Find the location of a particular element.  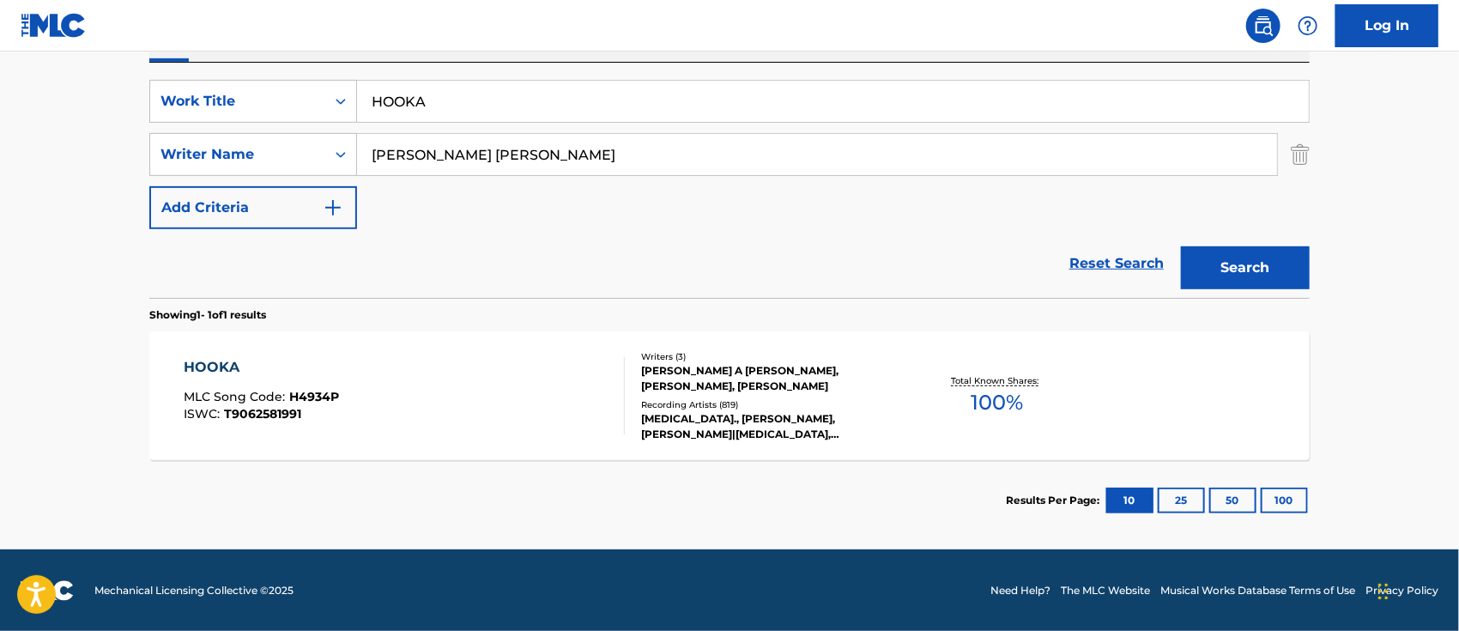

div: Writer Name is located at coordinates (238, 154).